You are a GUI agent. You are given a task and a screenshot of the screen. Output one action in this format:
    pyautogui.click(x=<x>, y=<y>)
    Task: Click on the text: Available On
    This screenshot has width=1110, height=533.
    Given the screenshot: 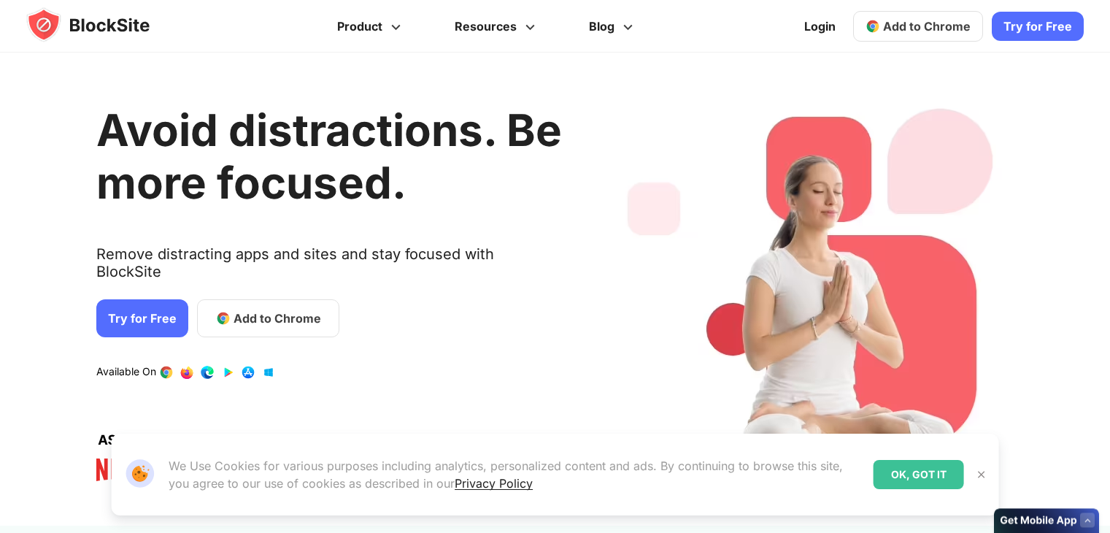 What is the action you would take?
    pyautogui.click(x=126, y=372)
    